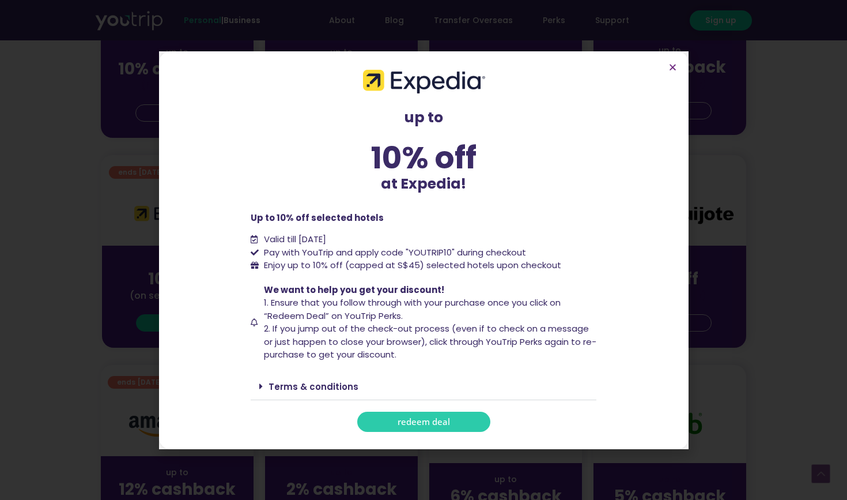 Image resolution: width=847 pixels, height=500 pixels. I want to click on a: redeem deal, so click(424, 421).